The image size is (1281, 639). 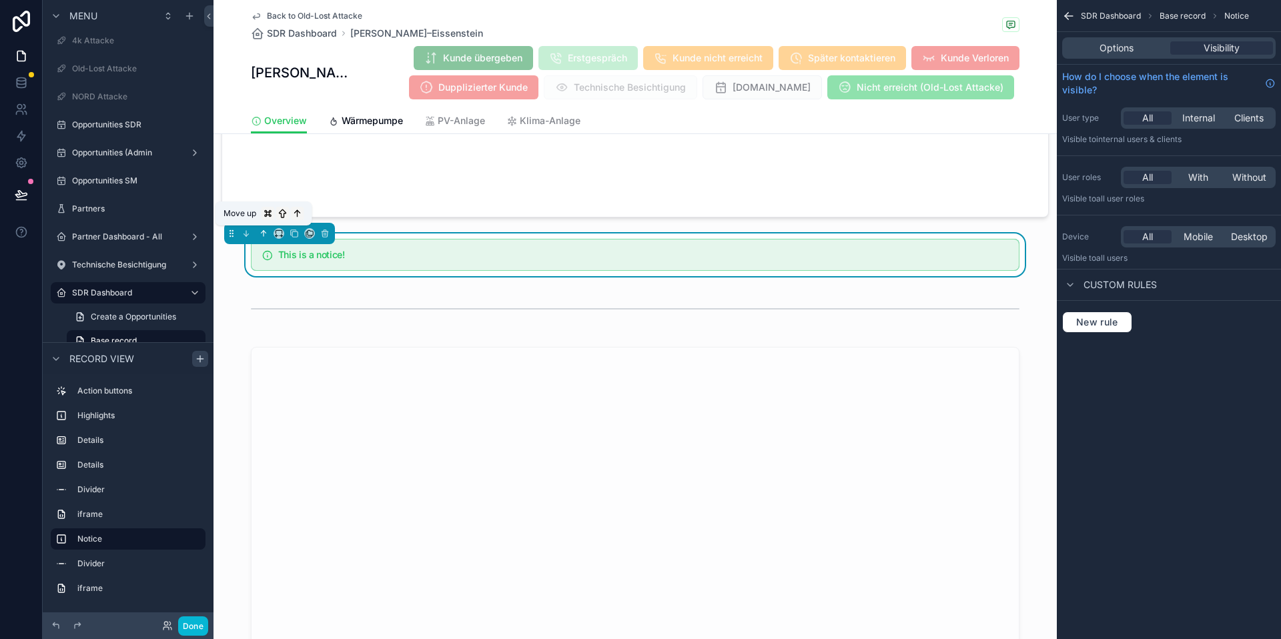 I want to click on label: Action buttons, so click(x=139, y=391).